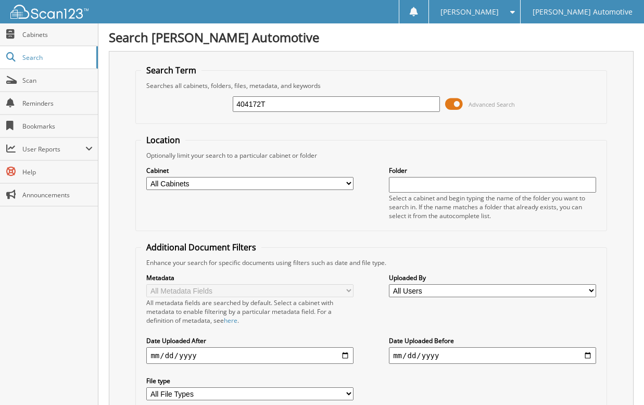  What do you see at coordinates (491, 104) in the screenshot?
I see `span: Advanced Search` at bounding box center [491, 104].